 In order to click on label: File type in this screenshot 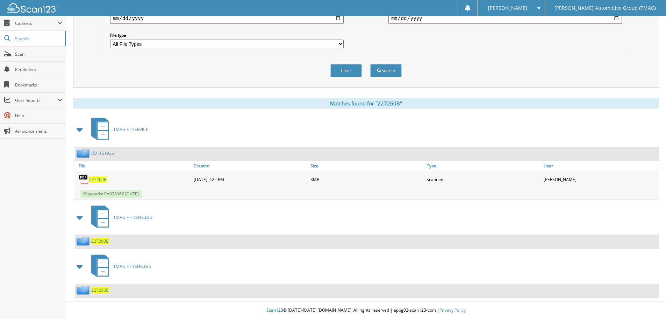, I will do `click(227, 35)`.